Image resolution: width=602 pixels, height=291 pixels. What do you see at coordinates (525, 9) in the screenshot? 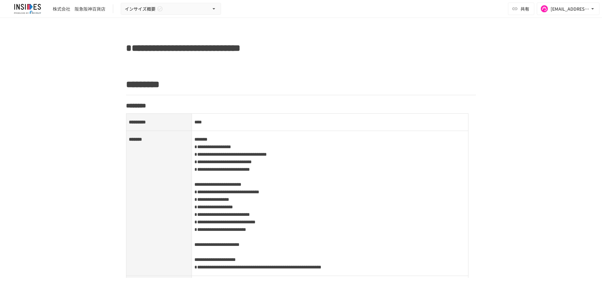
I see `span: 共有` at bounding box center [525, 9].